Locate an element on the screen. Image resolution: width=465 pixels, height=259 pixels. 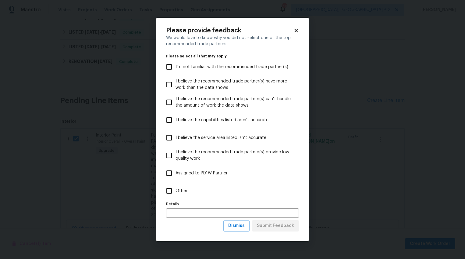
label: Details is located at coordinates (233, 204).